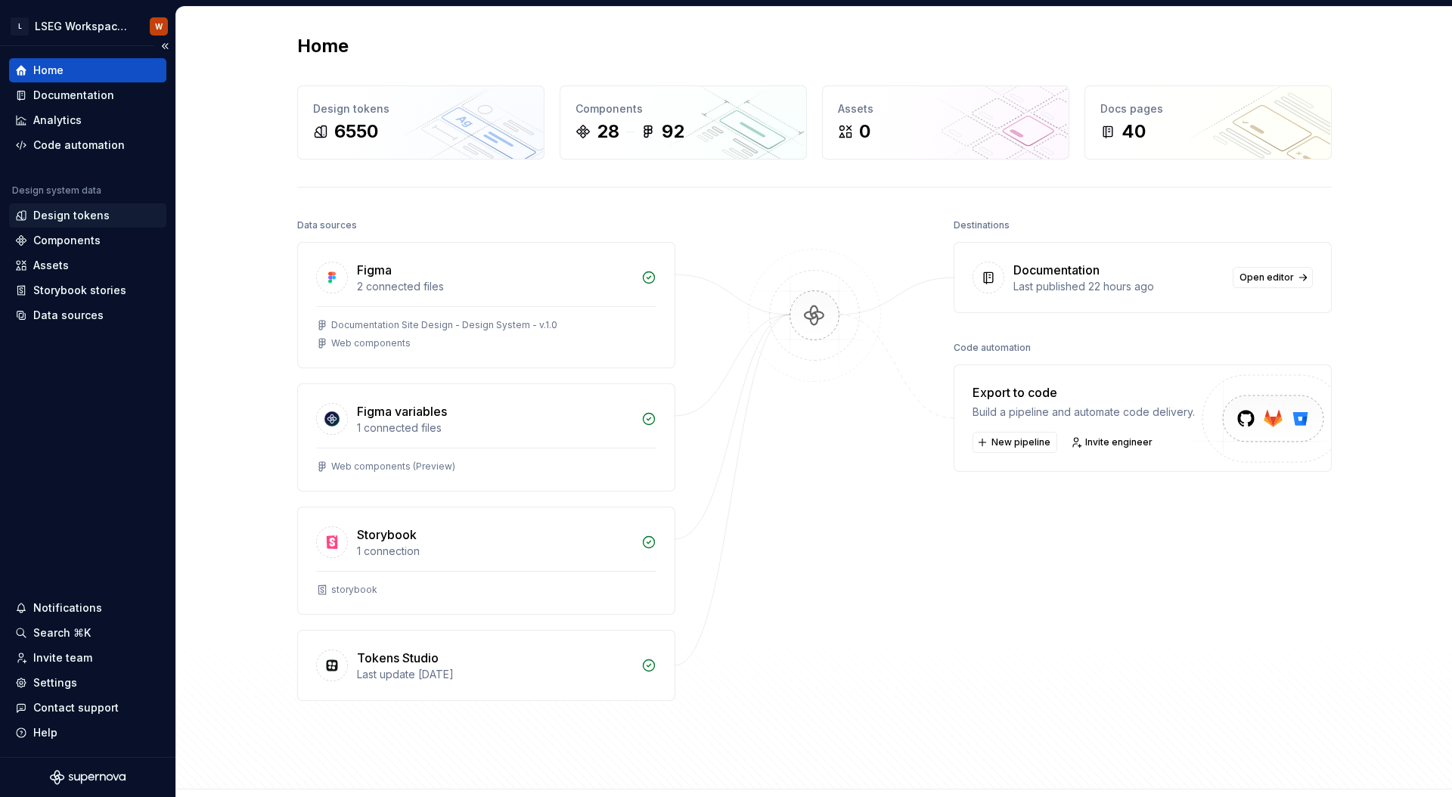 This screenshot has height=797, width=1452. I want to click on div: Export to code, so click(1084, 392).